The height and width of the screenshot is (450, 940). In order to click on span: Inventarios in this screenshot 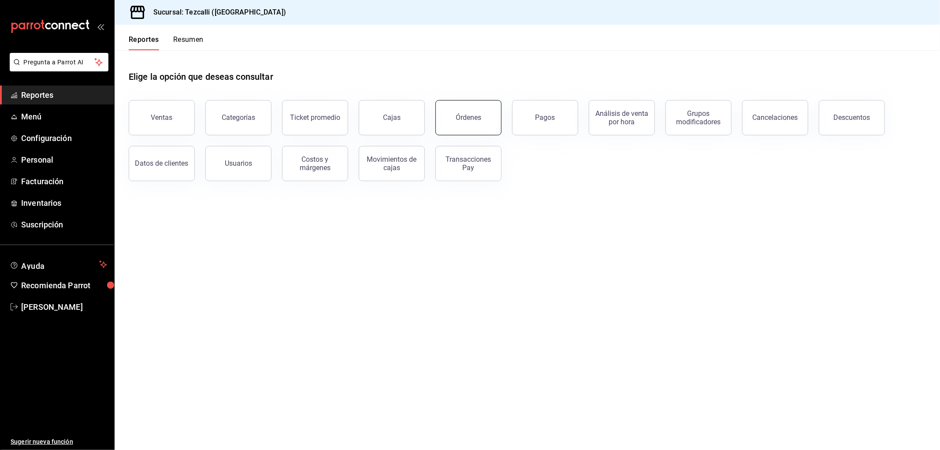, I will do `click(64, 203)`.